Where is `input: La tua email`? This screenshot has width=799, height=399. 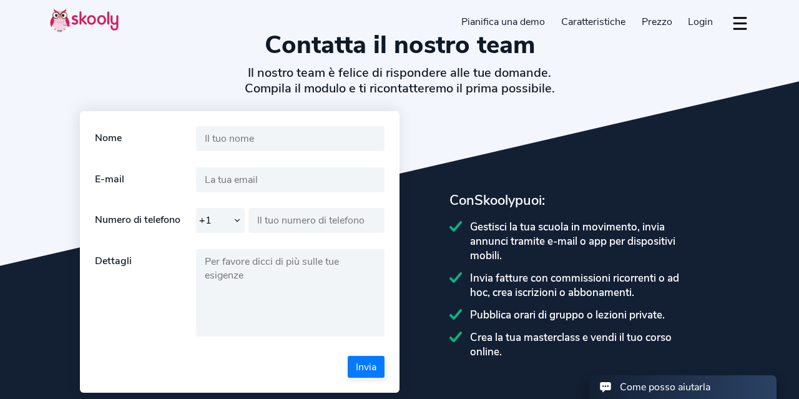
input: La tua email is located at coordinates (290, 180).